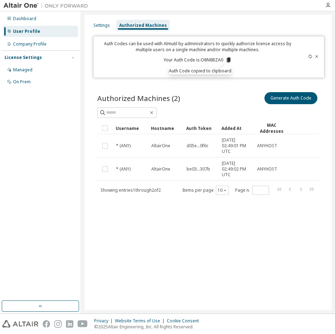 This screenshot has height=334, width=335. What do you see at coordinates (131, 190) in the screenshot?
I see `span: Showing entries 1 through 2 of 2` at bounding box center [131, 190].